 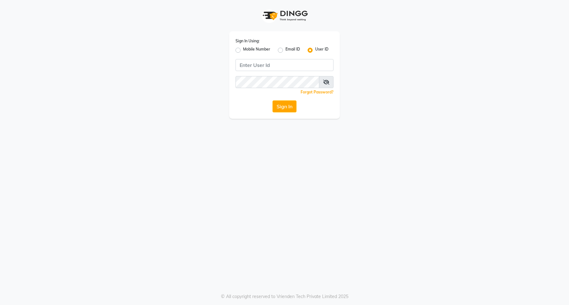 I want to click on label: Mobile Number, so click(x=257, y=50).